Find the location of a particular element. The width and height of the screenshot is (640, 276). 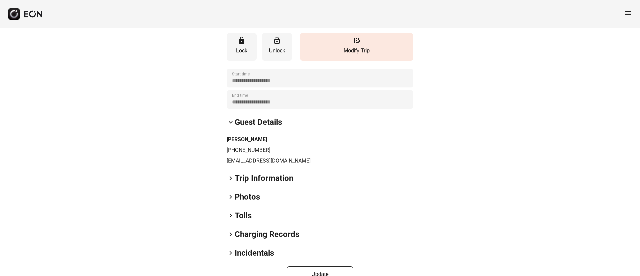

h2: Trip Information is located at coordinates (264, 178).